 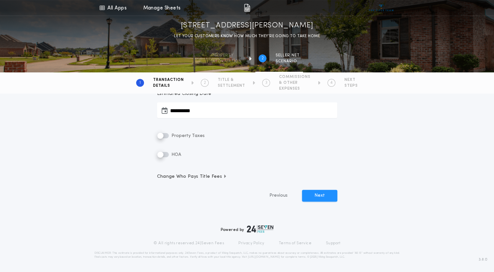 What do you see at coordinates (319, 196) in the screenshot?
I see `button: Next` at bounding box center [319, 196].